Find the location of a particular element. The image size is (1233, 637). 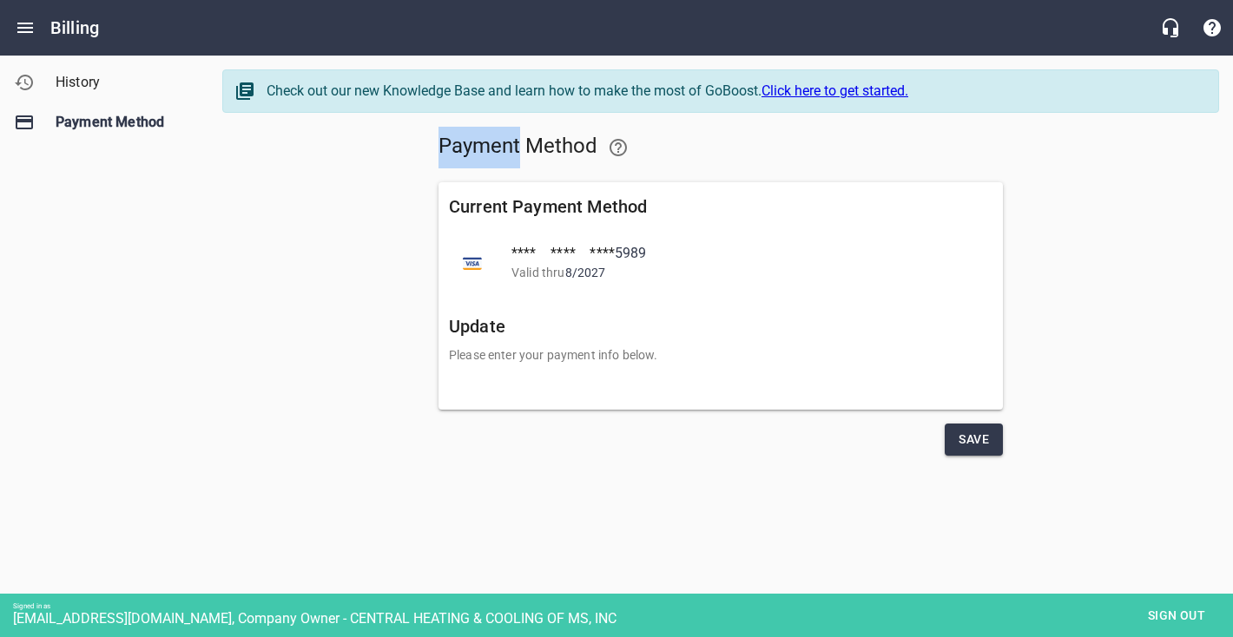

span: History is located at coordinates (122, 82).